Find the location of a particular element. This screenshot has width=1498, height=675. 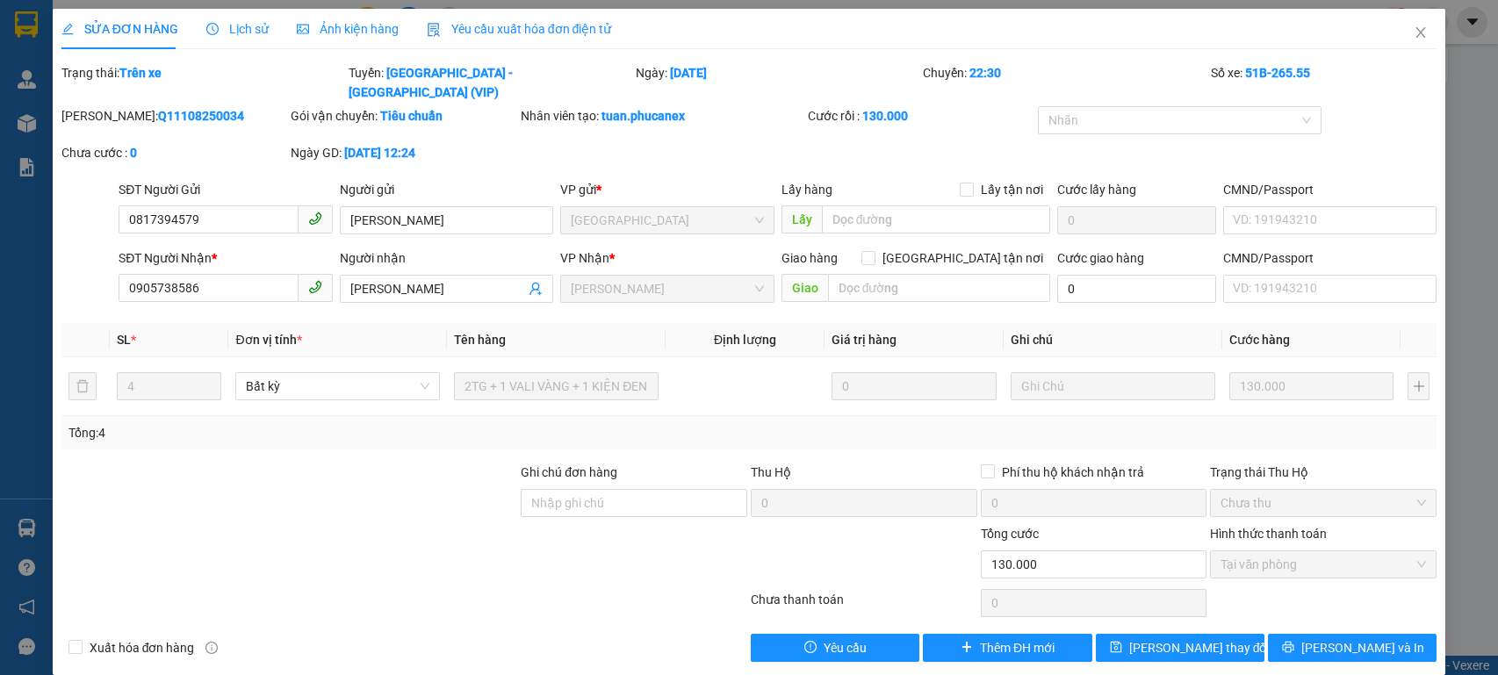

span: Lấy is located at coordinates (802, 220).